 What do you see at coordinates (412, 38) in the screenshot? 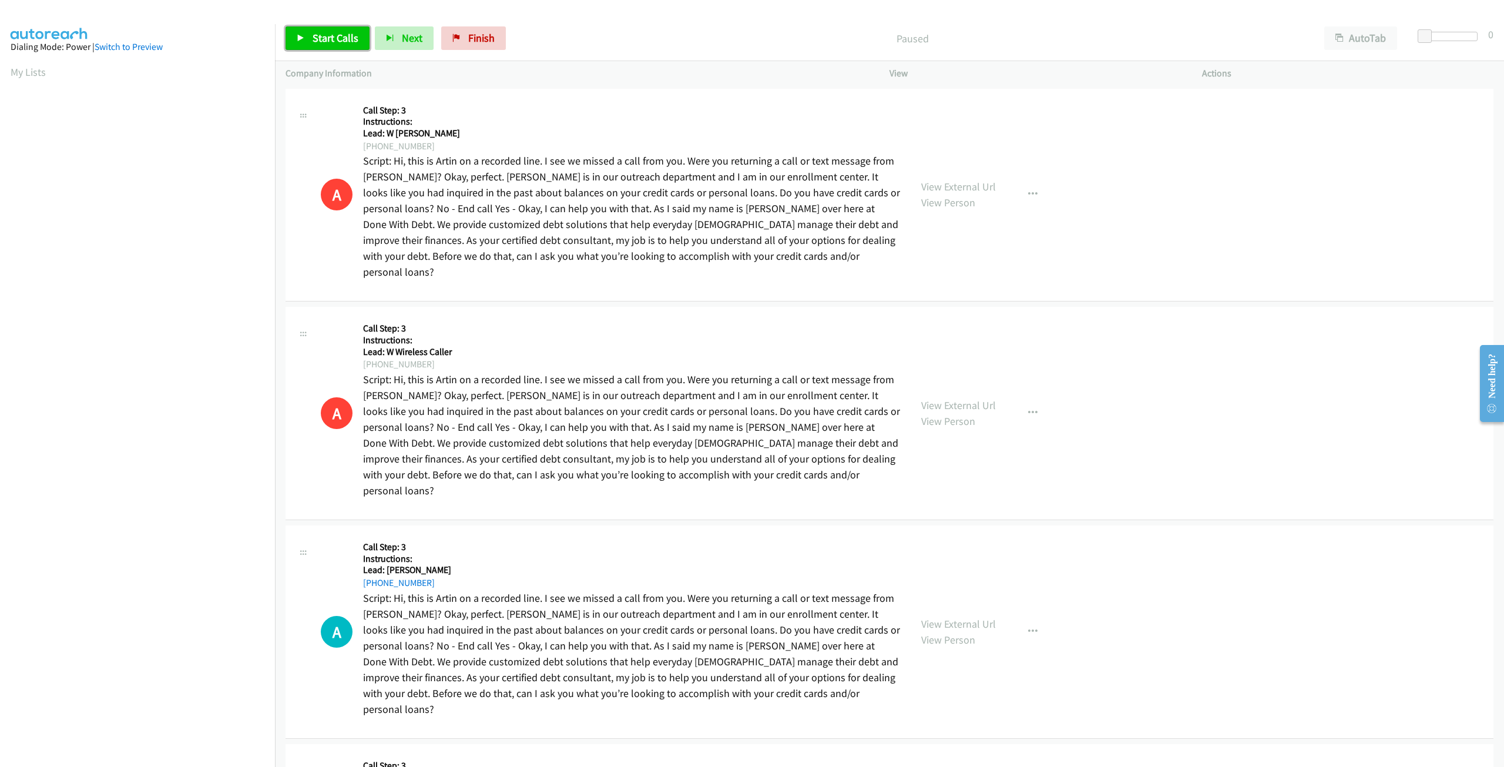
I see `span: Next` at bounding box center [412, 38].